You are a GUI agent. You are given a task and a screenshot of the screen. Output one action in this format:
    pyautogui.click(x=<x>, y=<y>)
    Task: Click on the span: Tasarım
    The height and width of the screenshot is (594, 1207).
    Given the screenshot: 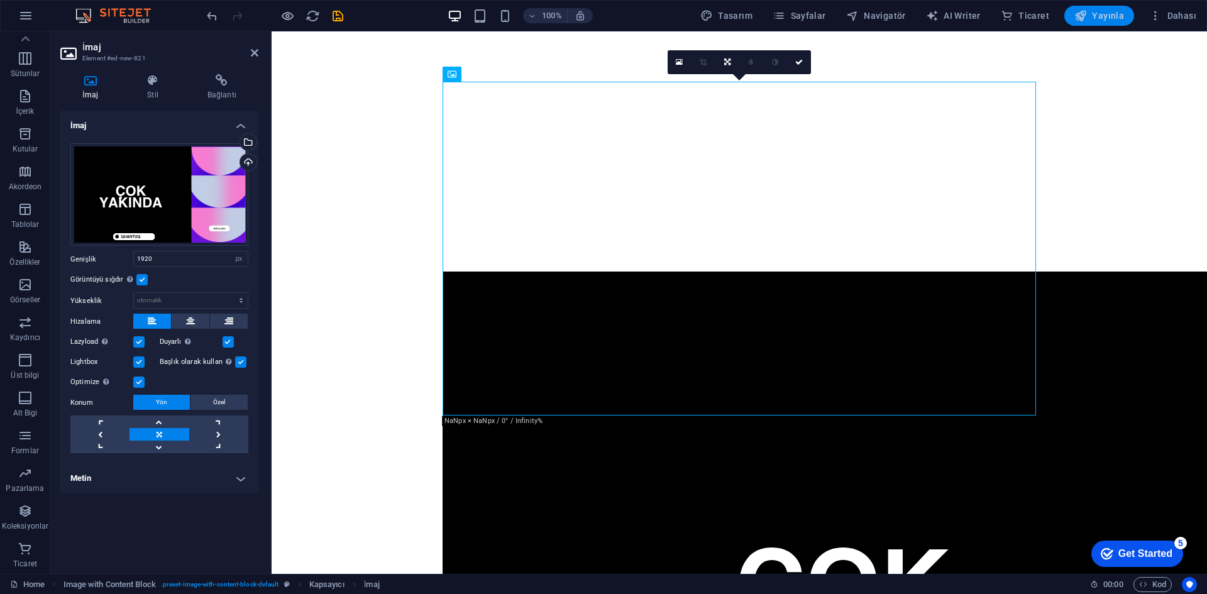 What is the action you would take?
    pyautogui.click(x=726, y=16)
    